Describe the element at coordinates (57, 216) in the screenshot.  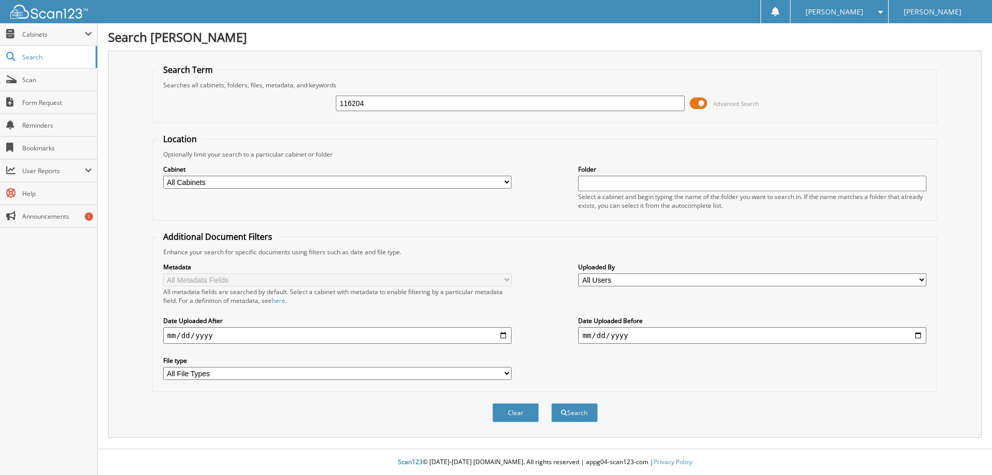
I see `span: Announcements` at that location.